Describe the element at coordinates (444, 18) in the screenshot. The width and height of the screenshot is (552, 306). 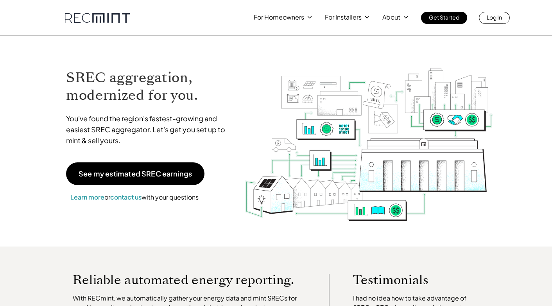
I see `a: Get Started` at that location.